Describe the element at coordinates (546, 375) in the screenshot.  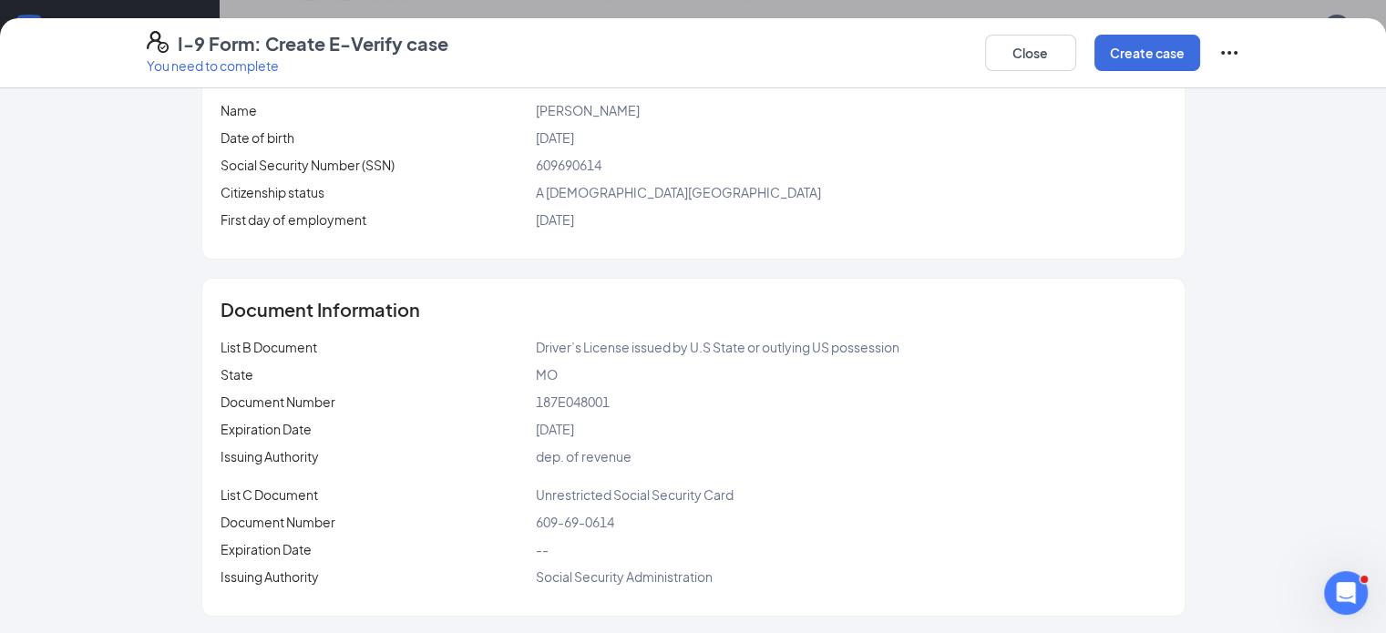
I see `span: MO` at that location.